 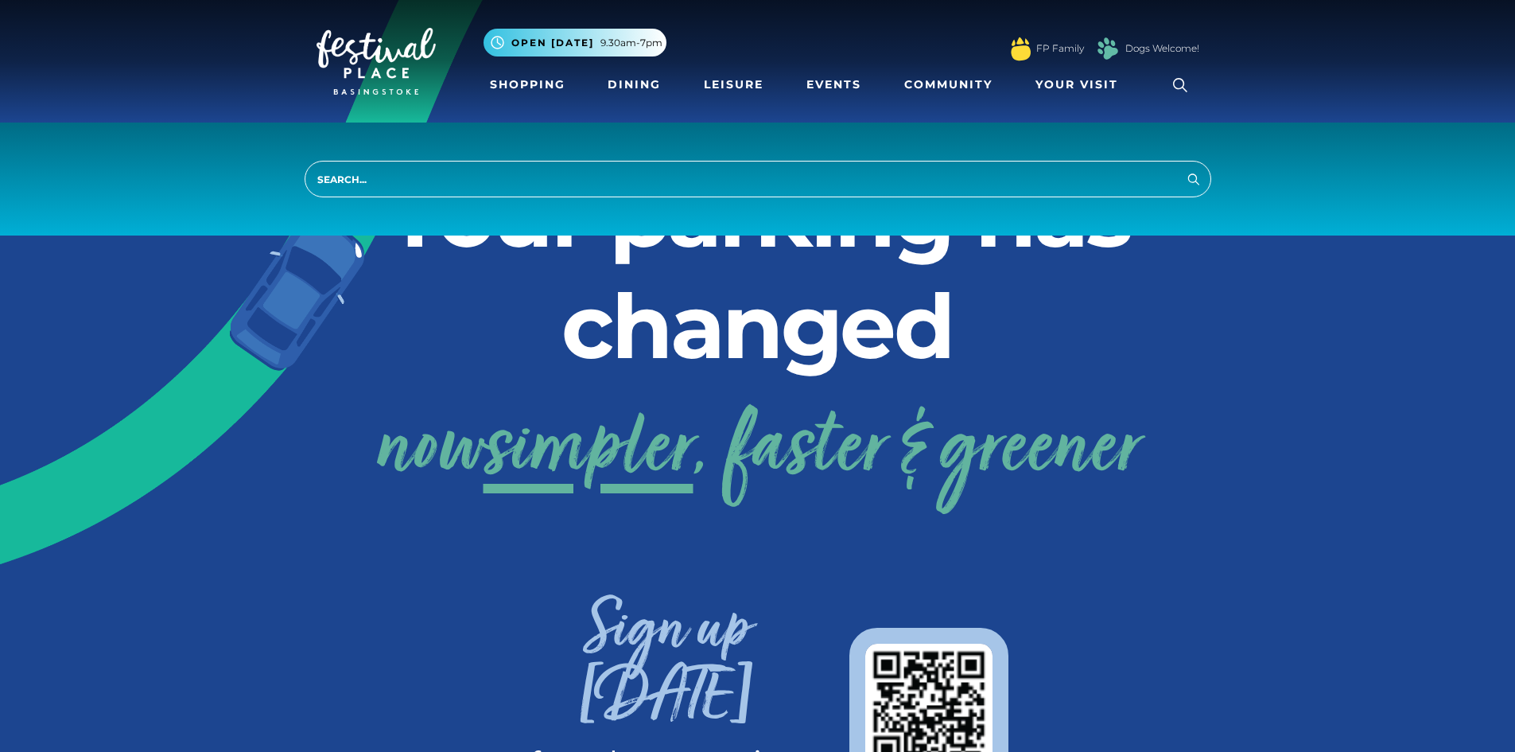 I want to click on a: Shopping, so click(x=527, y=84).